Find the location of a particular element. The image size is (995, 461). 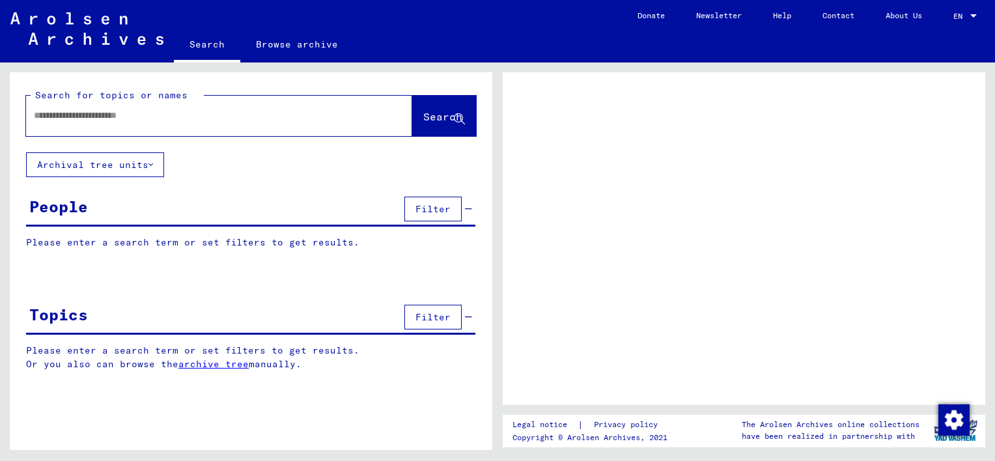

a: Search is located at coordinates (207, 46).